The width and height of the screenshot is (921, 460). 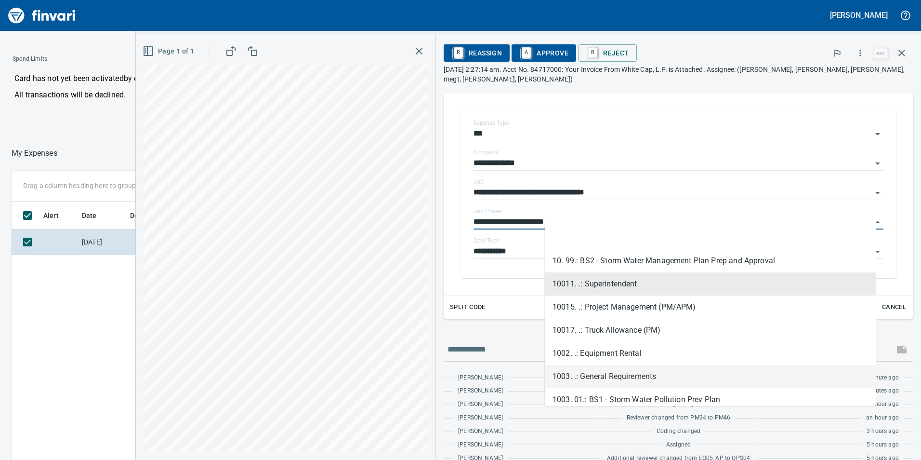 I want to click on span: Reassign, so click(x=477, y=53).